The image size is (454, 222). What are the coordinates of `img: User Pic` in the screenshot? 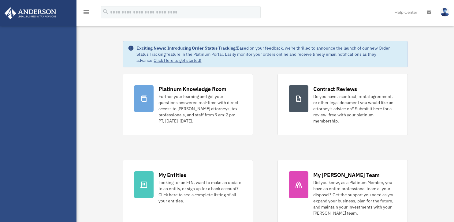 It's located at (445, 12).